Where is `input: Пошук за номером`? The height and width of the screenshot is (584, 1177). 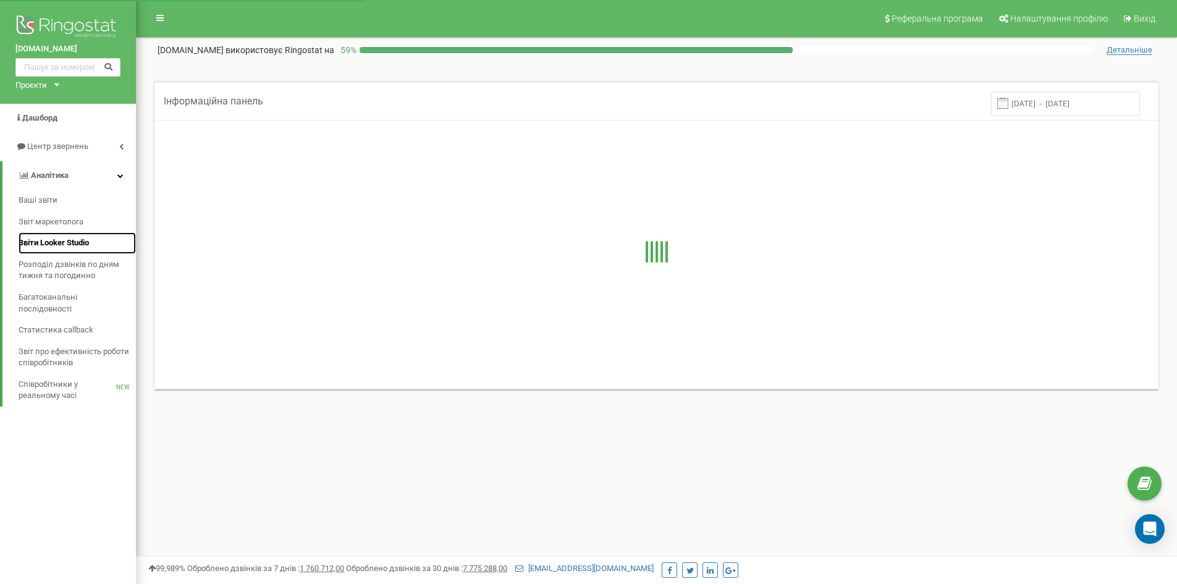 input: Пошук за номером is located at coordinates (68, 67).